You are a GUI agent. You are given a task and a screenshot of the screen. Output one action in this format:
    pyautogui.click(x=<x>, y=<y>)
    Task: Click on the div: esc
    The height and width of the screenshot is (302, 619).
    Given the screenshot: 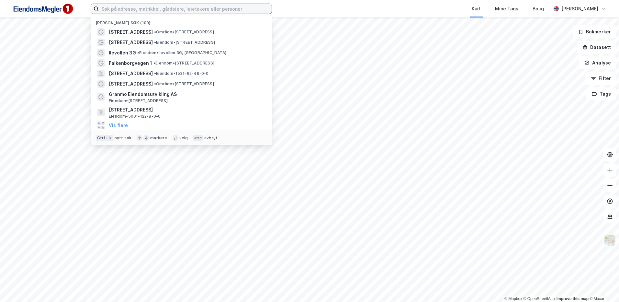 What is the action you would take?
    pyautogui.click(x=198, y=138)
    